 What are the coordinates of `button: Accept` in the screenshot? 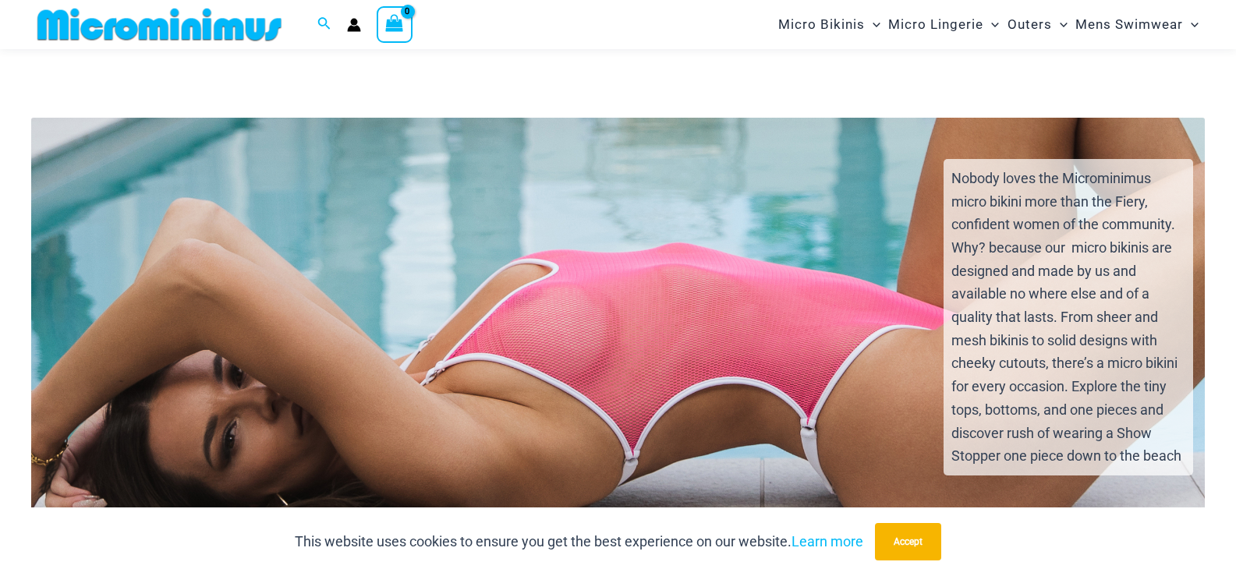 It's located at (908, 542).